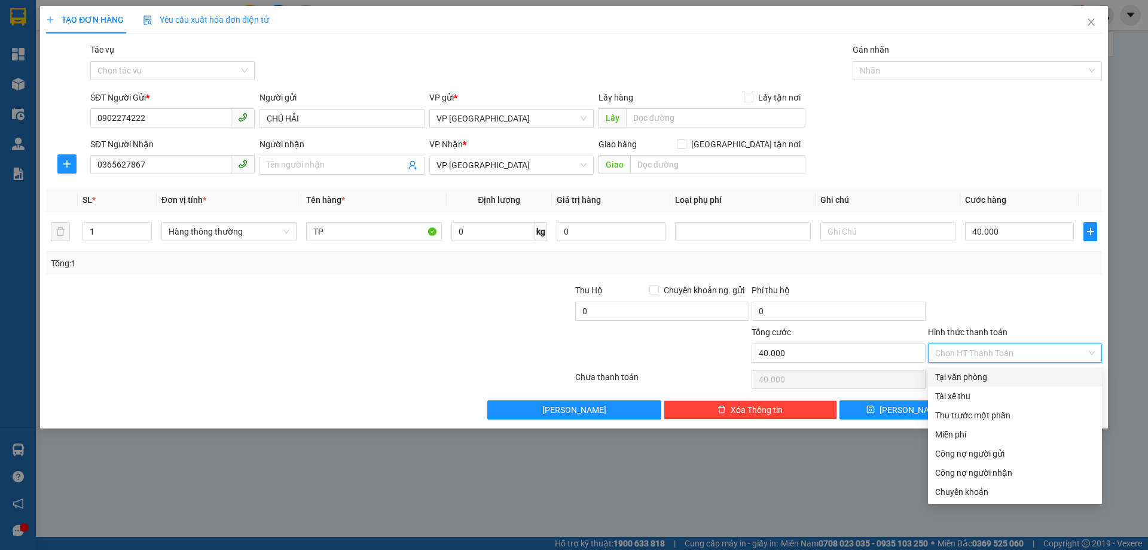  What do you see at coordinates (704, 290) in the screenshot?
I see `span: Chuyển khoản ng. gửi` at bounding box center [704, 290].